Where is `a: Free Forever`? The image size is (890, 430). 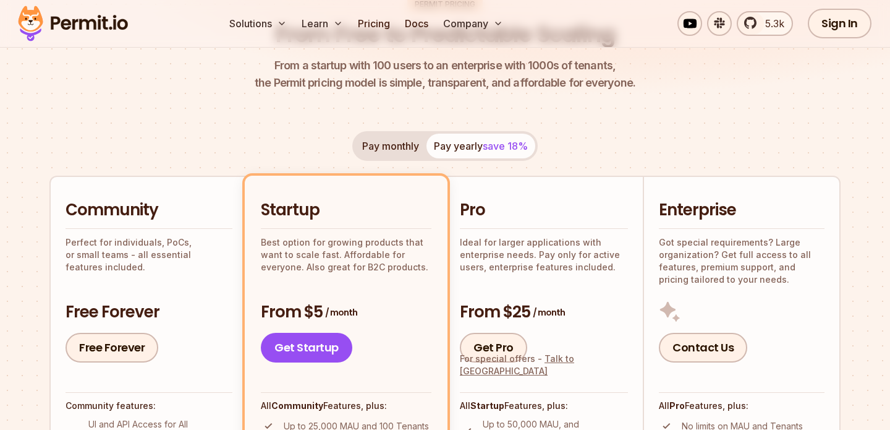 a: Free Forever is located at coordinates (112, 347).